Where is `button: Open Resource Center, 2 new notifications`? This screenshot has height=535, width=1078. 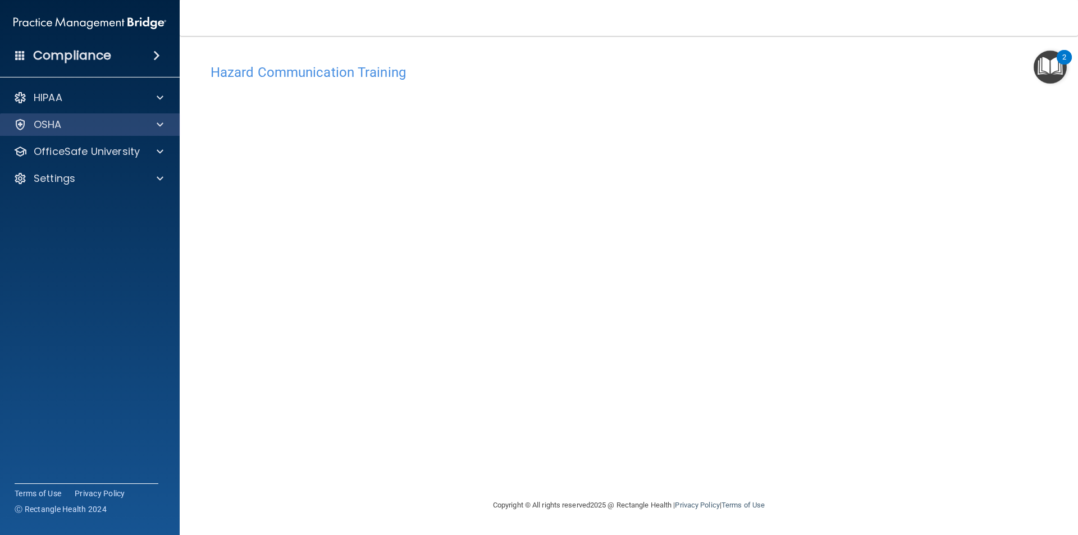
button: Open Resource Center, 2 new notifications is located at coordinates (1050, 67).